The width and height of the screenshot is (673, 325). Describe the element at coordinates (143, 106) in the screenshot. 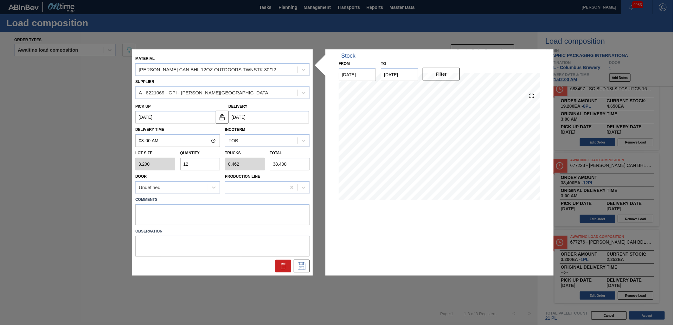

I see `label: Pick up` at that location.